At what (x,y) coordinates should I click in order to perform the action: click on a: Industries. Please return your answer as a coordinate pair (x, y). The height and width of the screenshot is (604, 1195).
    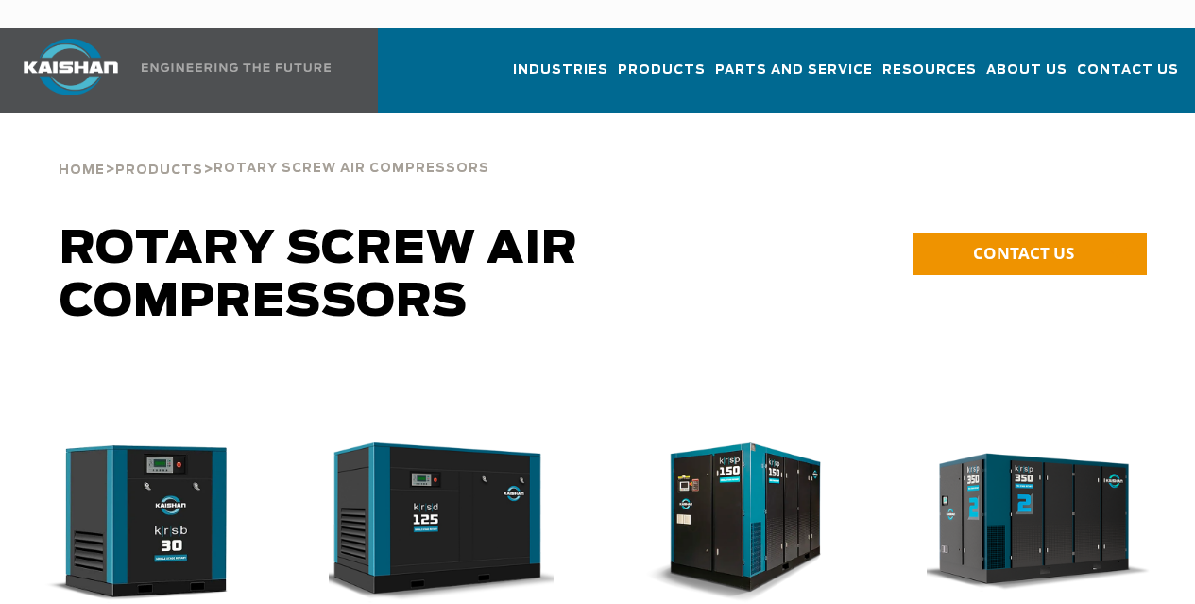
    Looking at the image, I should click on (560, 77).